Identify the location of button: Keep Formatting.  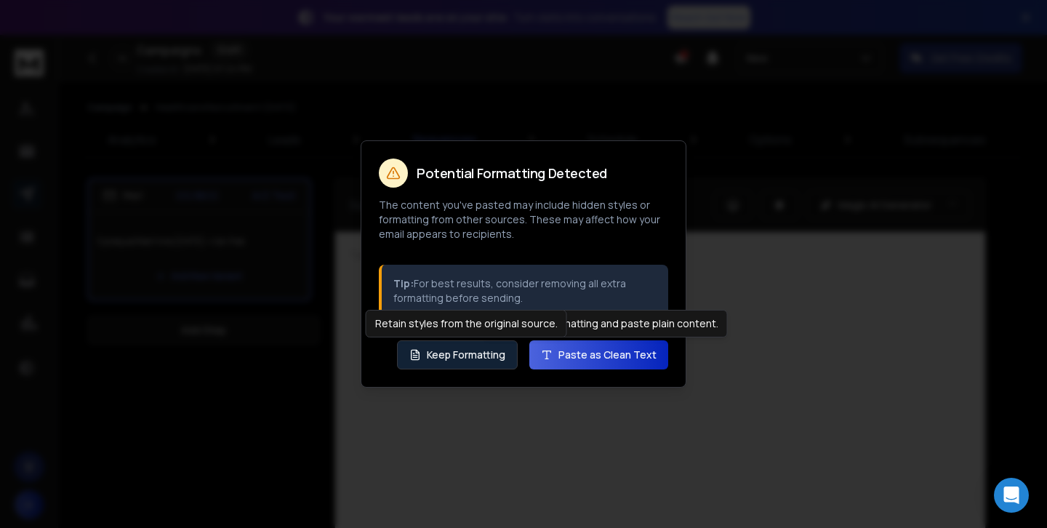
(457, 355).